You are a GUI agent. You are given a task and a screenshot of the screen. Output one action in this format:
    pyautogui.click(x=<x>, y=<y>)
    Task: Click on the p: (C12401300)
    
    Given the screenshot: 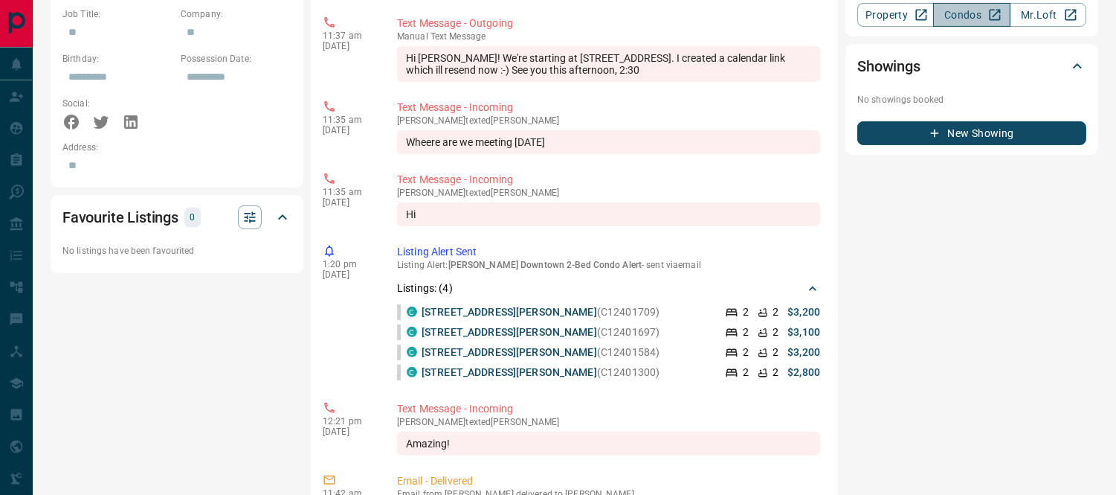 What is the action you would take?
    pyautogui.click(x=541, y=372)
    